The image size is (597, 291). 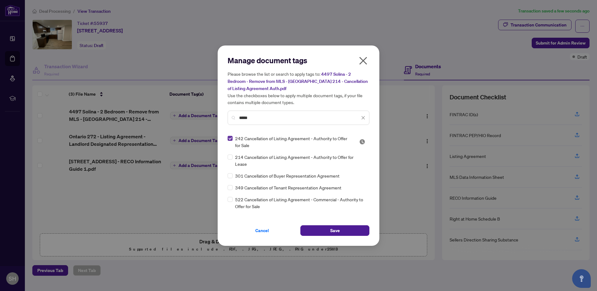 I want to click on h2: Manage document tags, so click(x=299, y=60).